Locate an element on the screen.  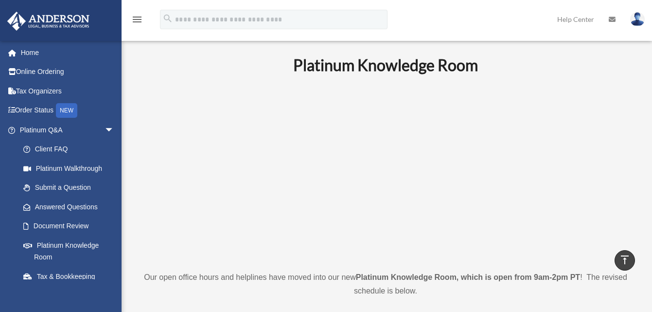
a: Answered Questions is located at coordinates (71, 207).